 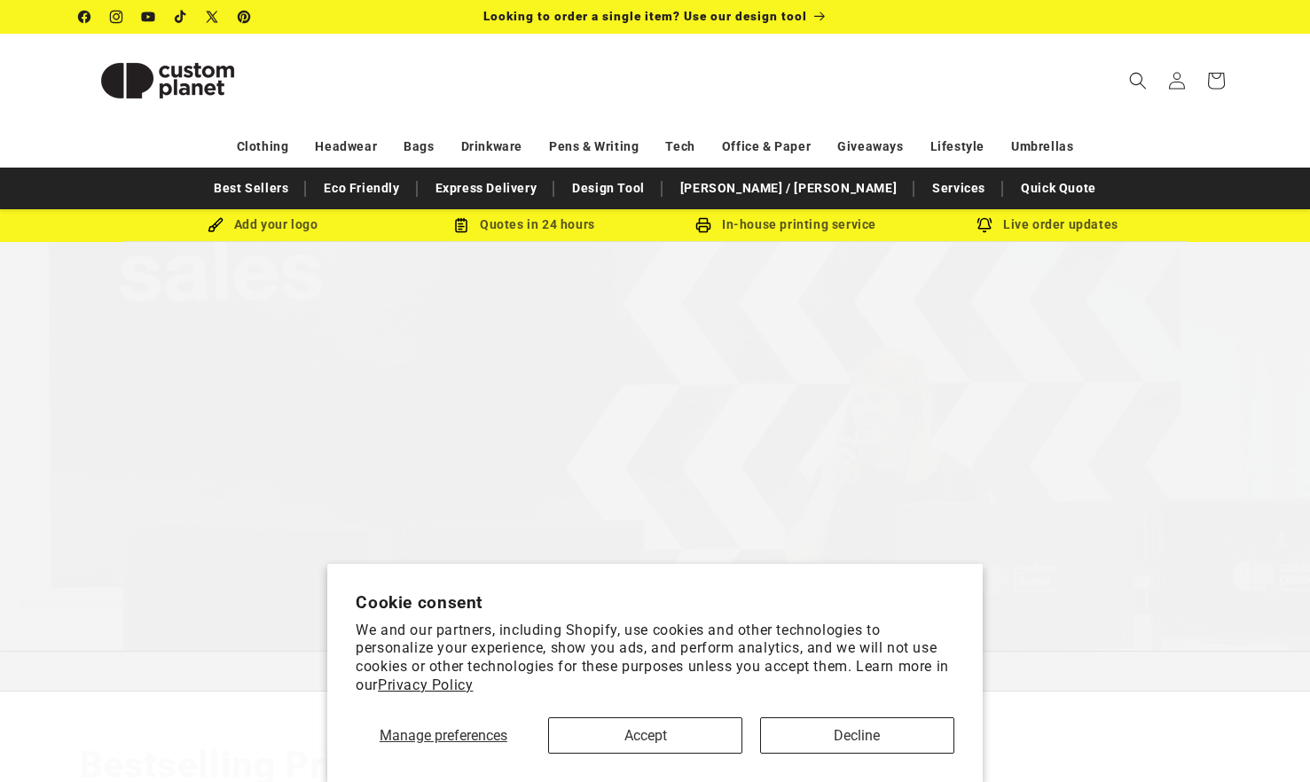 What do you see at coordinates (361, 188) in the screenshot?
I see `a: Eco Friendly` at bounding box center [361, 188].